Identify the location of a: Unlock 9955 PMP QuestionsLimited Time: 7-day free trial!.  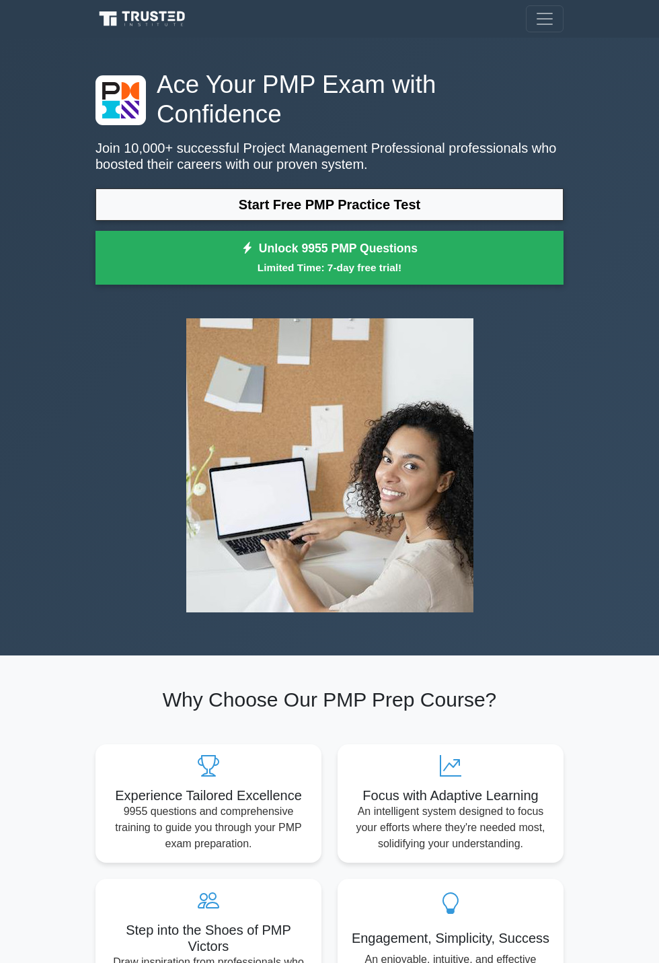
(330, 258).